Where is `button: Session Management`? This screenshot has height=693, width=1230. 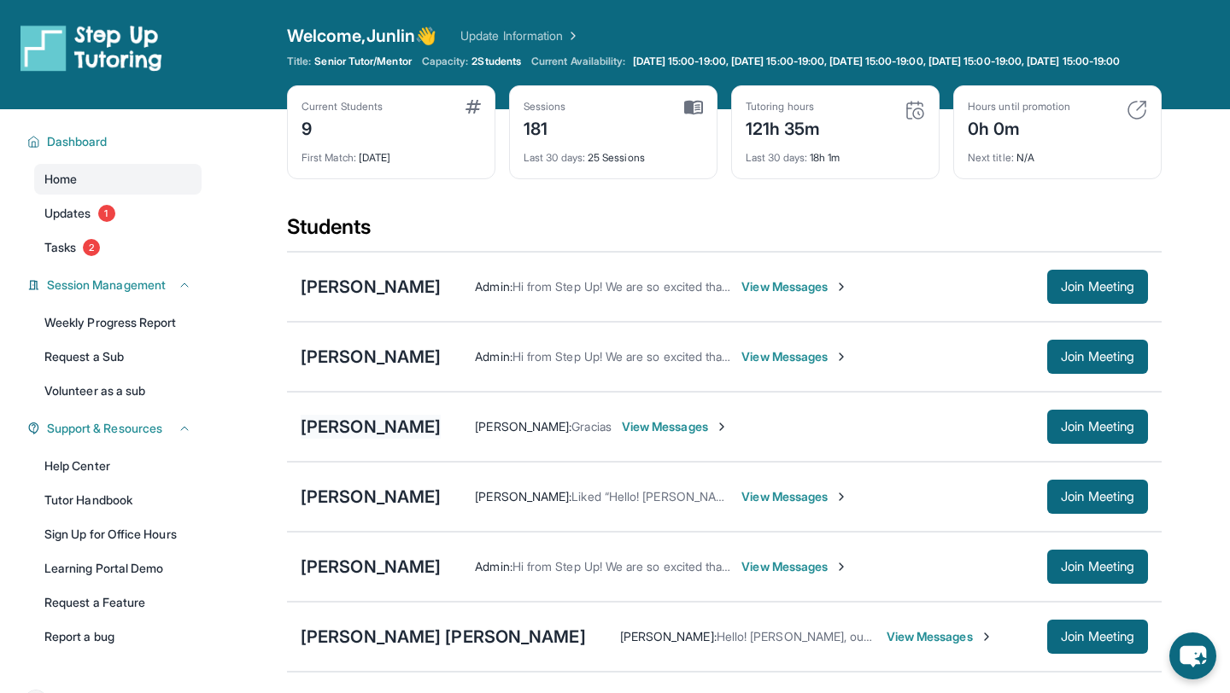
button: Session Management is located at coordinates (115, 285).